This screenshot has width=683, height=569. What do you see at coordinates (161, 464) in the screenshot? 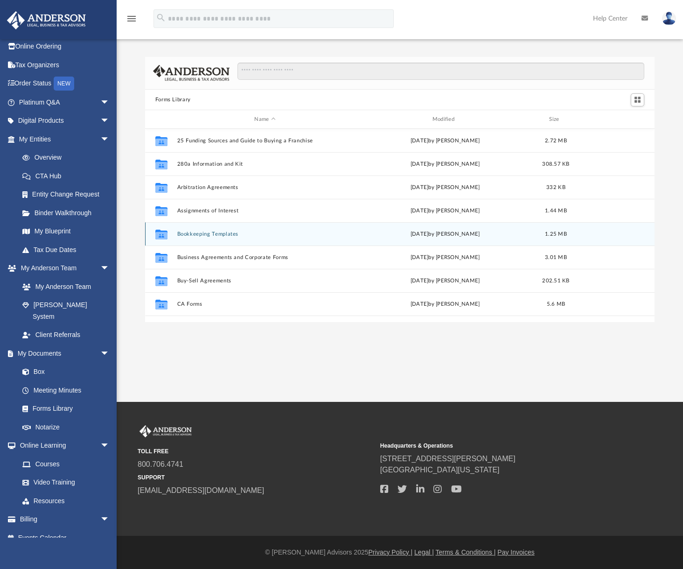
I see `a: 800.706.4741` at bounding box center [161, 464].